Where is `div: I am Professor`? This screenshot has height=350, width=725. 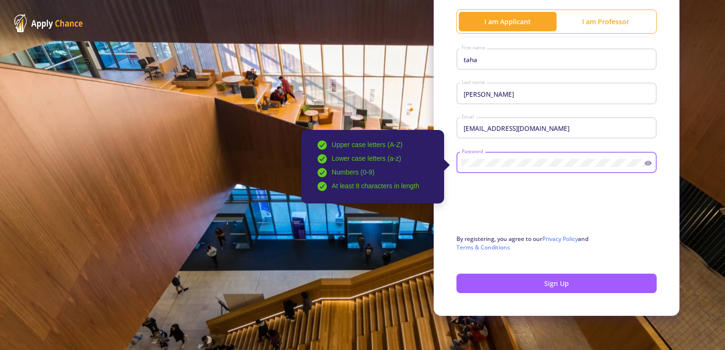 div: I am Professor is located at coordinates (606, 21).